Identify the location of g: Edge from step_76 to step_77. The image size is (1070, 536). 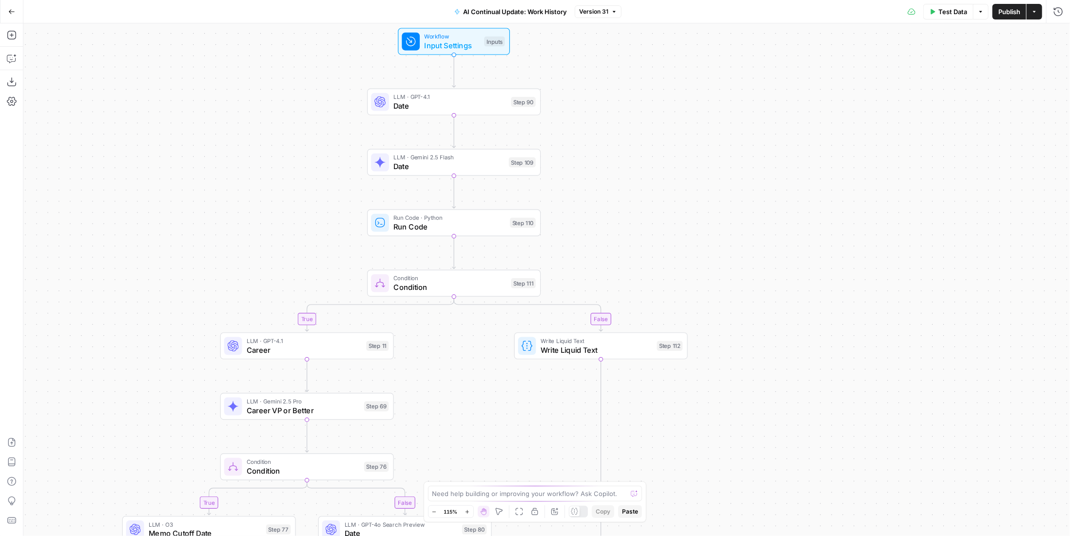
(257, 498).